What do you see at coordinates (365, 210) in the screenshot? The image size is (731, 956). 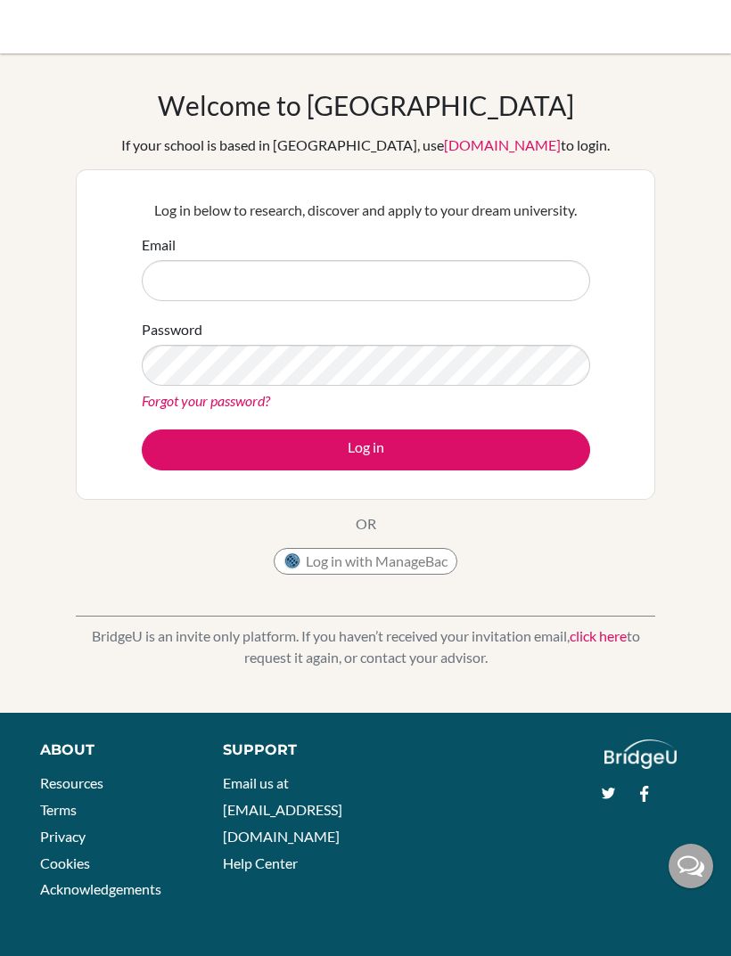 I see `p: Log in below to research, discover and apply to your dream university.` at bounding box center [365, 210].